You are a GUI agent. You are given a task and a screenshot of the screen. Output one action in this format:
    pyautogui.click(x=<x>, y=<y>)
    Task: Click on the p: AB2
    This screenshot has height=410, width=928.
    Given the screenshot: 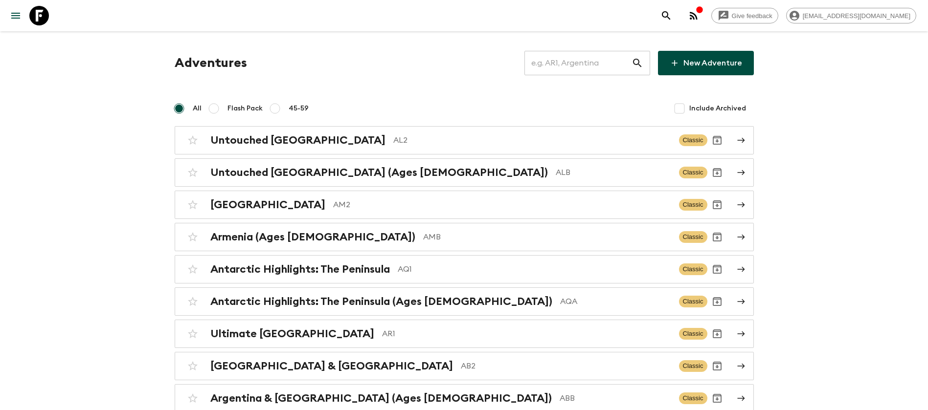 What is the action you would take?
    pyautogui.click(x=566, y=366)
    